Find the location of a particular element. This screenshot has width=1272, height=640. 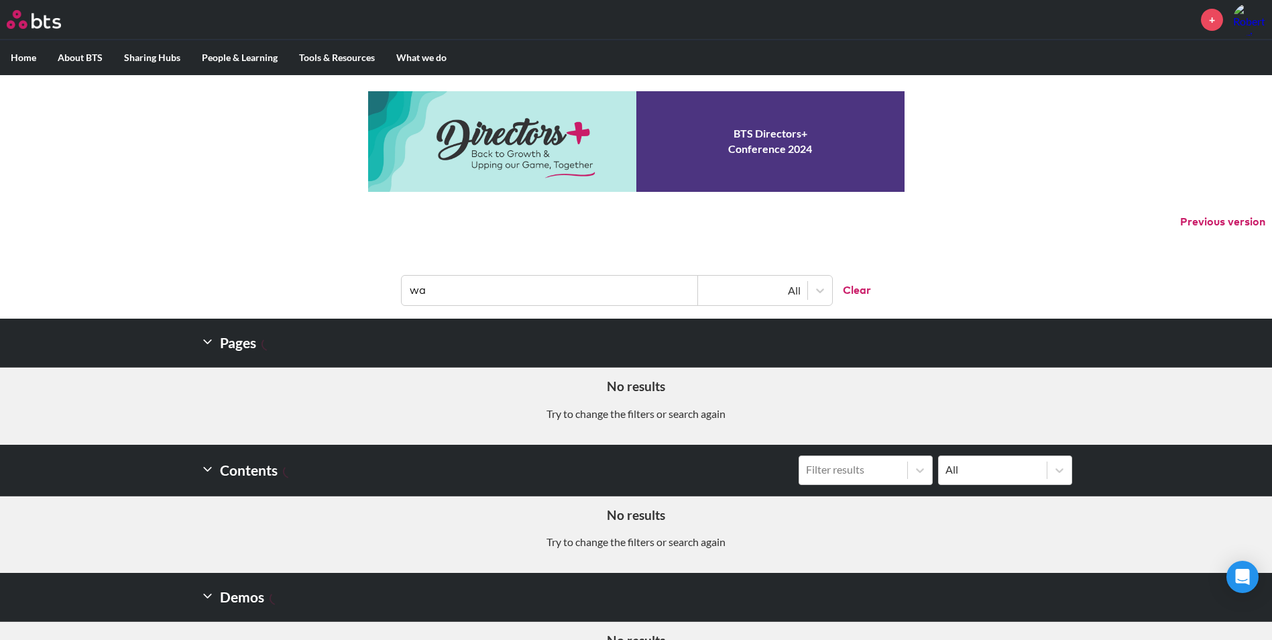

img: BTS Logo is located at coordinates (34, 19).